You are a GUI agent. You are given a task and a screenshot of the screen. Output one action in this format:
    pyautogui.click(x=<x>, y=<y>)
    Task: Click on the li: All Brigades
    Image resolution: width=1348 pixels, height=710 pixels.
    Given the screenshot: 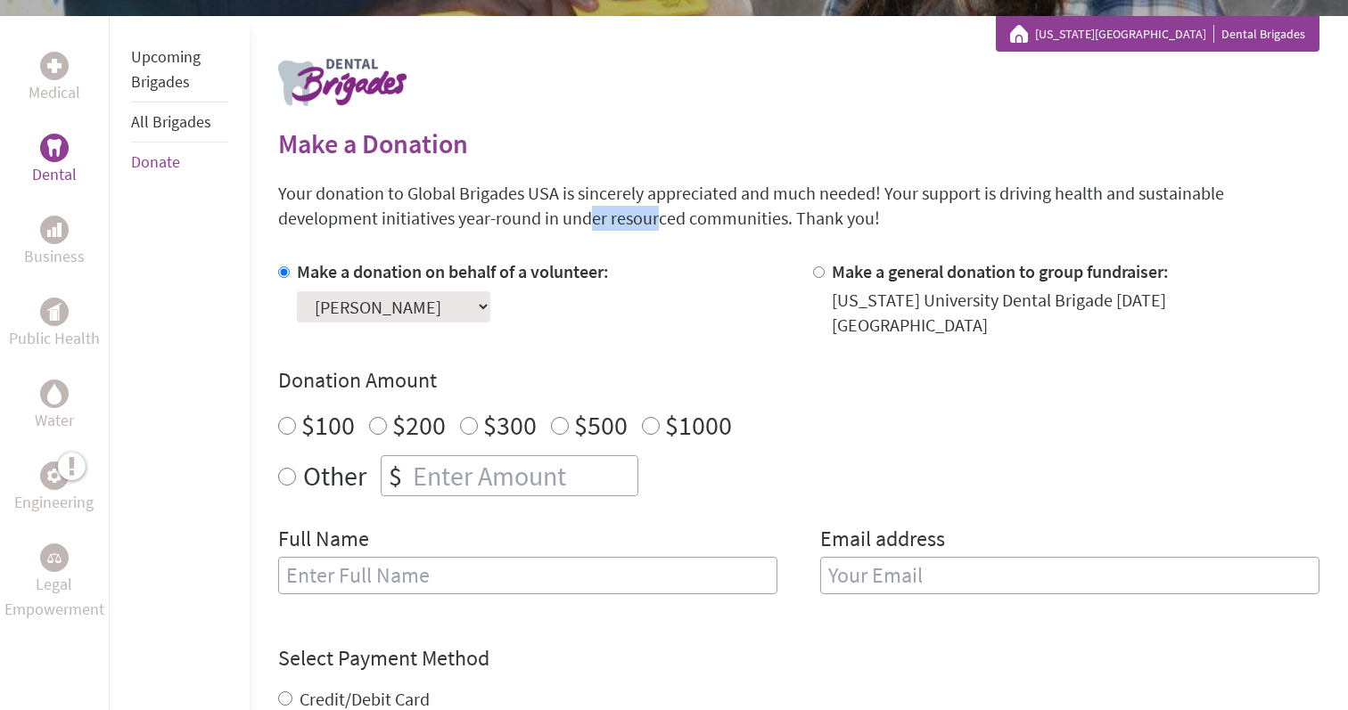 What is the action you would take?
    pyautogui.click(x=179, y=122)
    